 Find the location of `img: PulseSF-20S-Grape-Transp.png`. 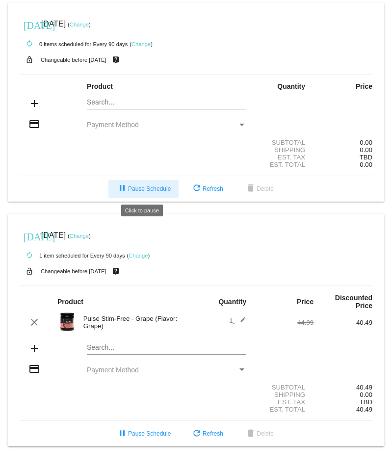

img: PulseSF-20S-Grape-Transp.png is located at coordinates (67, 322).